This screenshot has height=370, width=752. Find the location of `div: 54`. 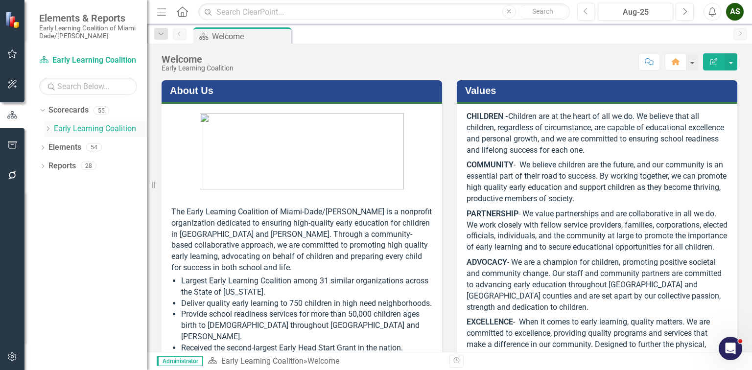

div: 54 is located at coordinates (94, 147).